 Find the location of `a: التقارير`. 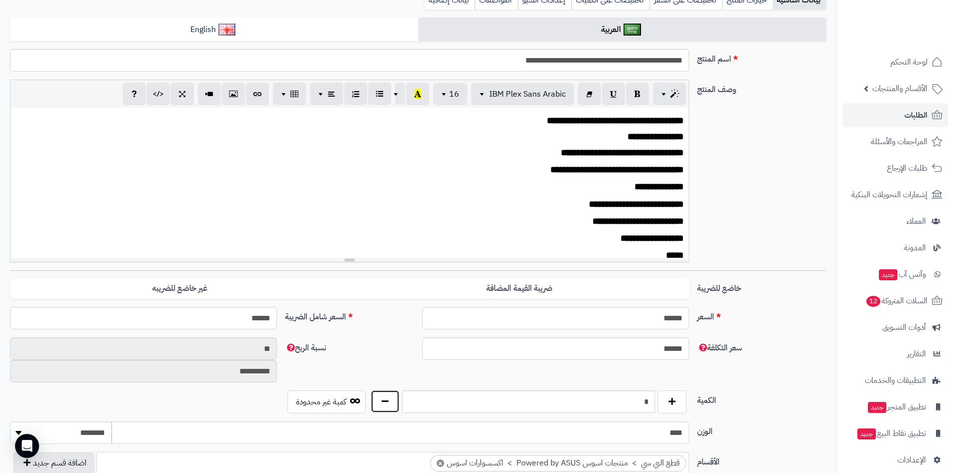

a: التقارير is located at coordinates (896, 354).